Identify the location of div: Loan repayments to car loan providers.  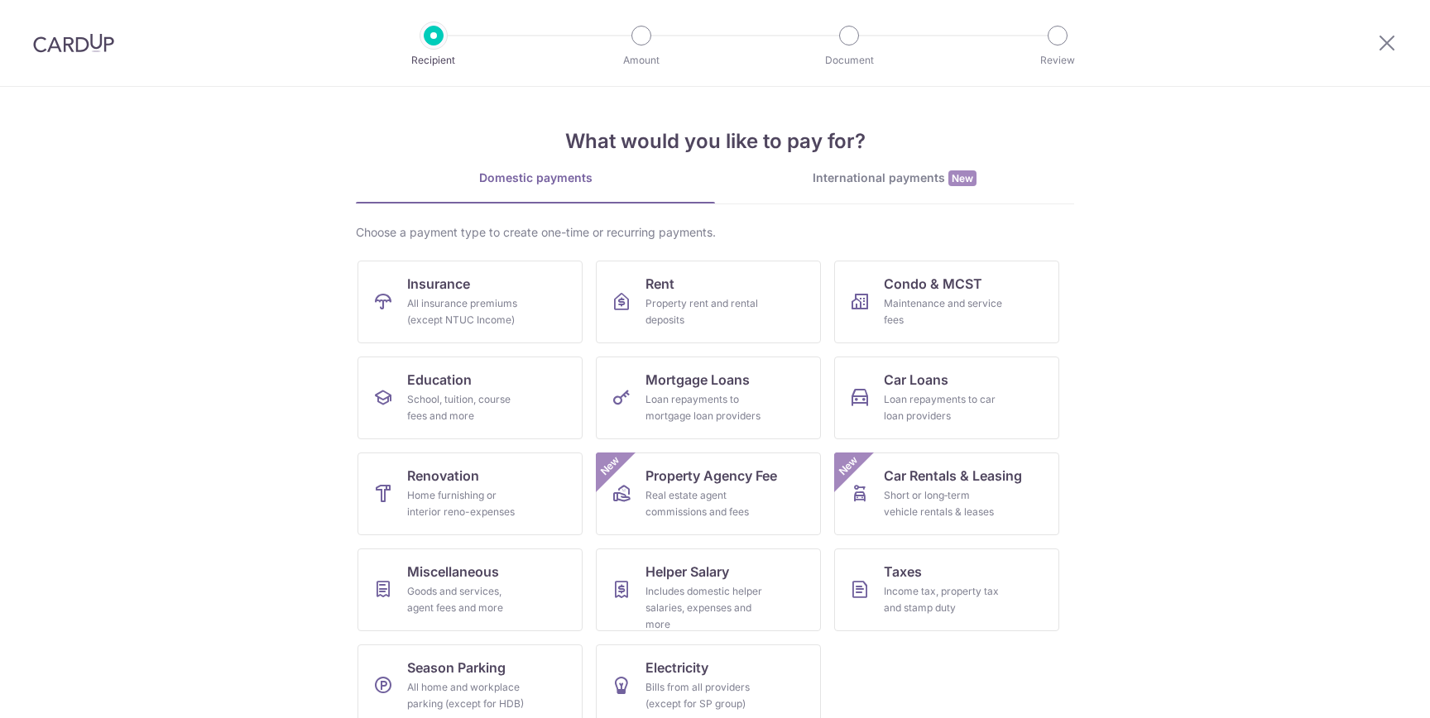
(943, 408).